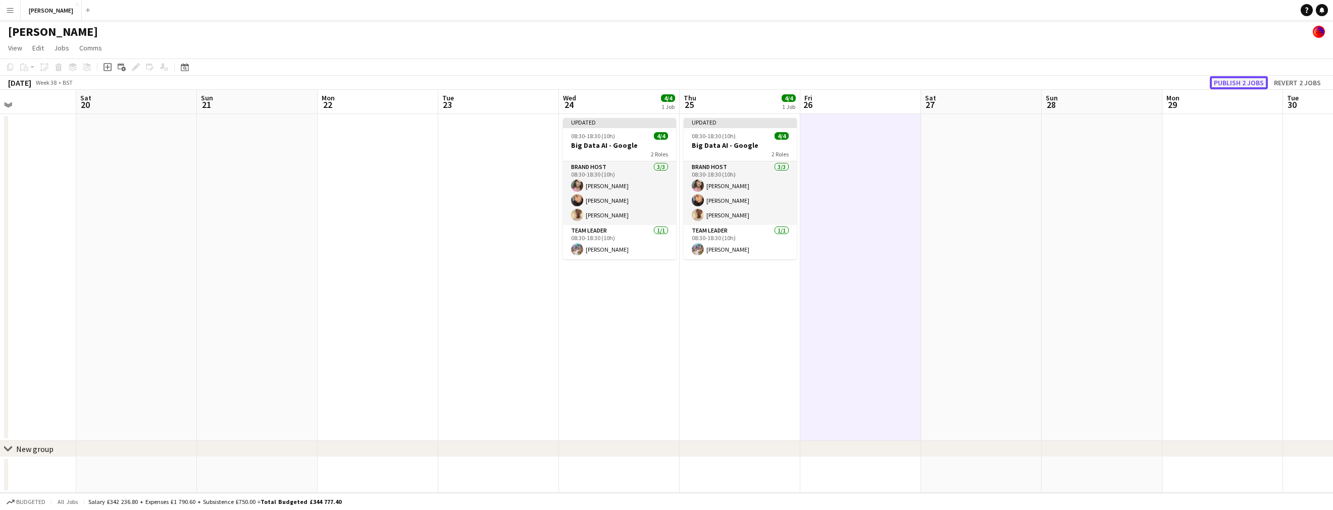 This screenshot has width=1333, height=510. What do you see at coordinates (570, 98) in the screenshot?
I see `span: Wed` at bounding box center [570, 98].